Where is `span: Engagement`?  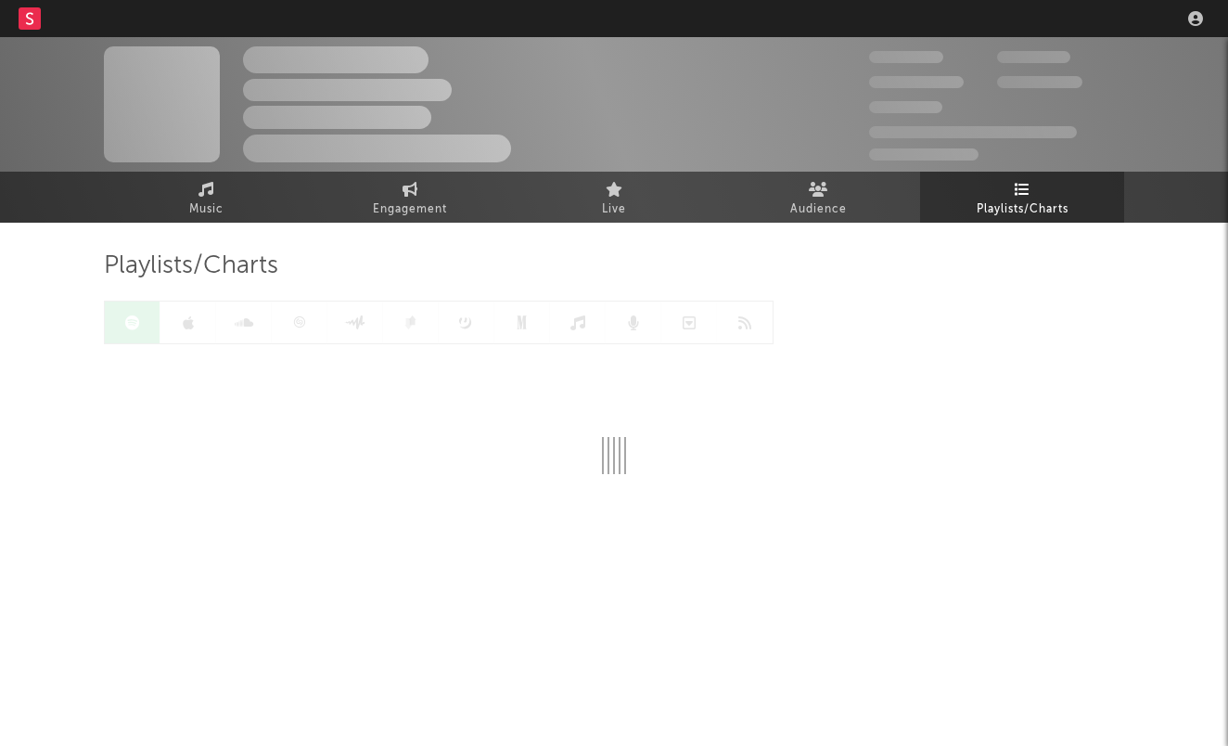 span: Engagement is located at coordinates (410, 210).